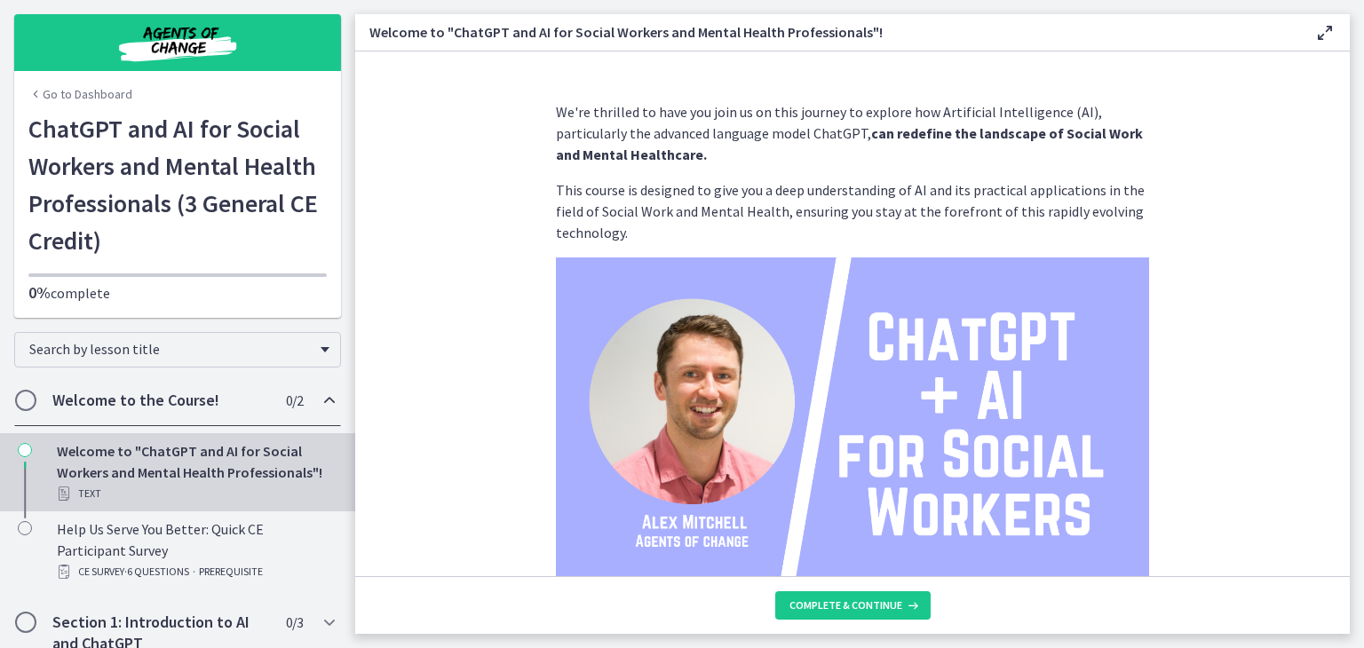 This screenshot has height=648, width=1364. Describe the element at coordinates (195, 572) in the screenshot. I see `div: CE Survey` at that location.